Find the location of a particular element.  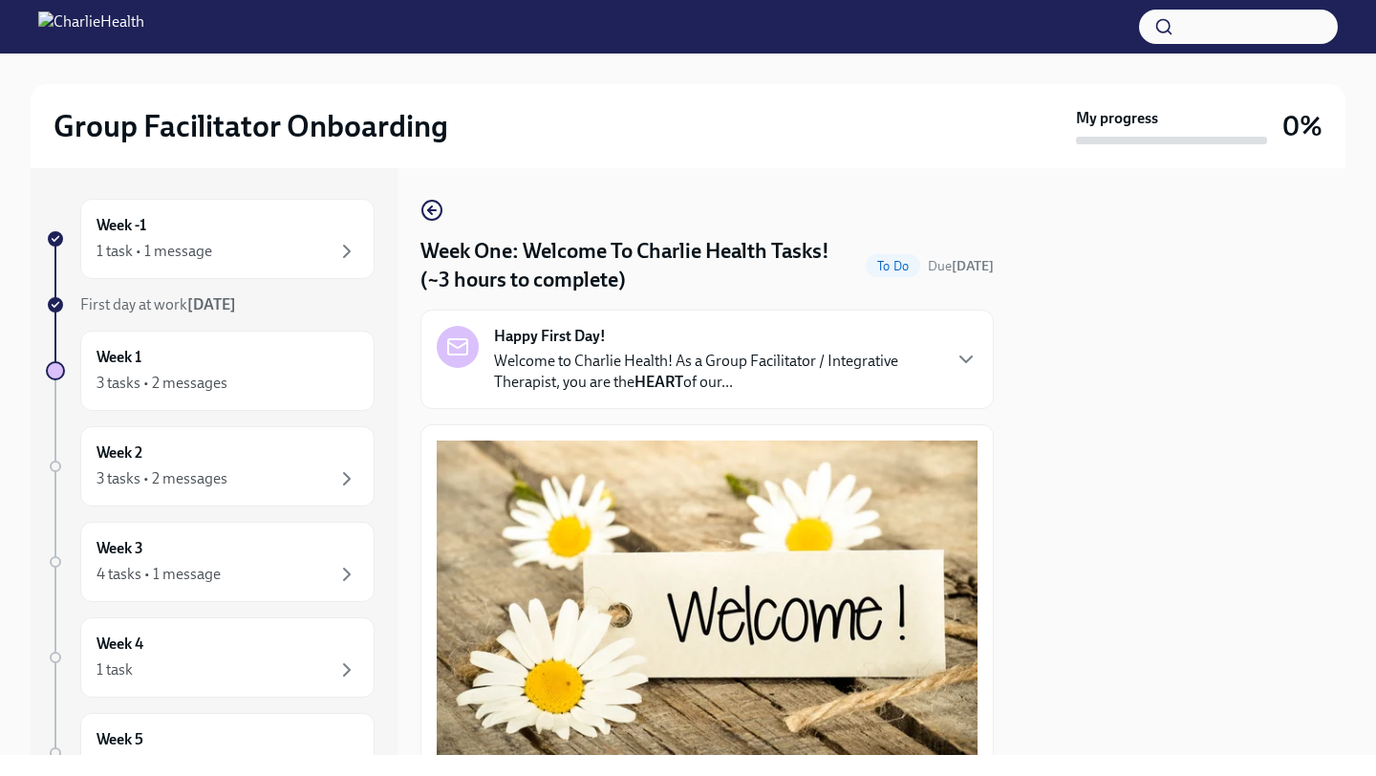

strong: HEART is located at coordinates (658, 381).